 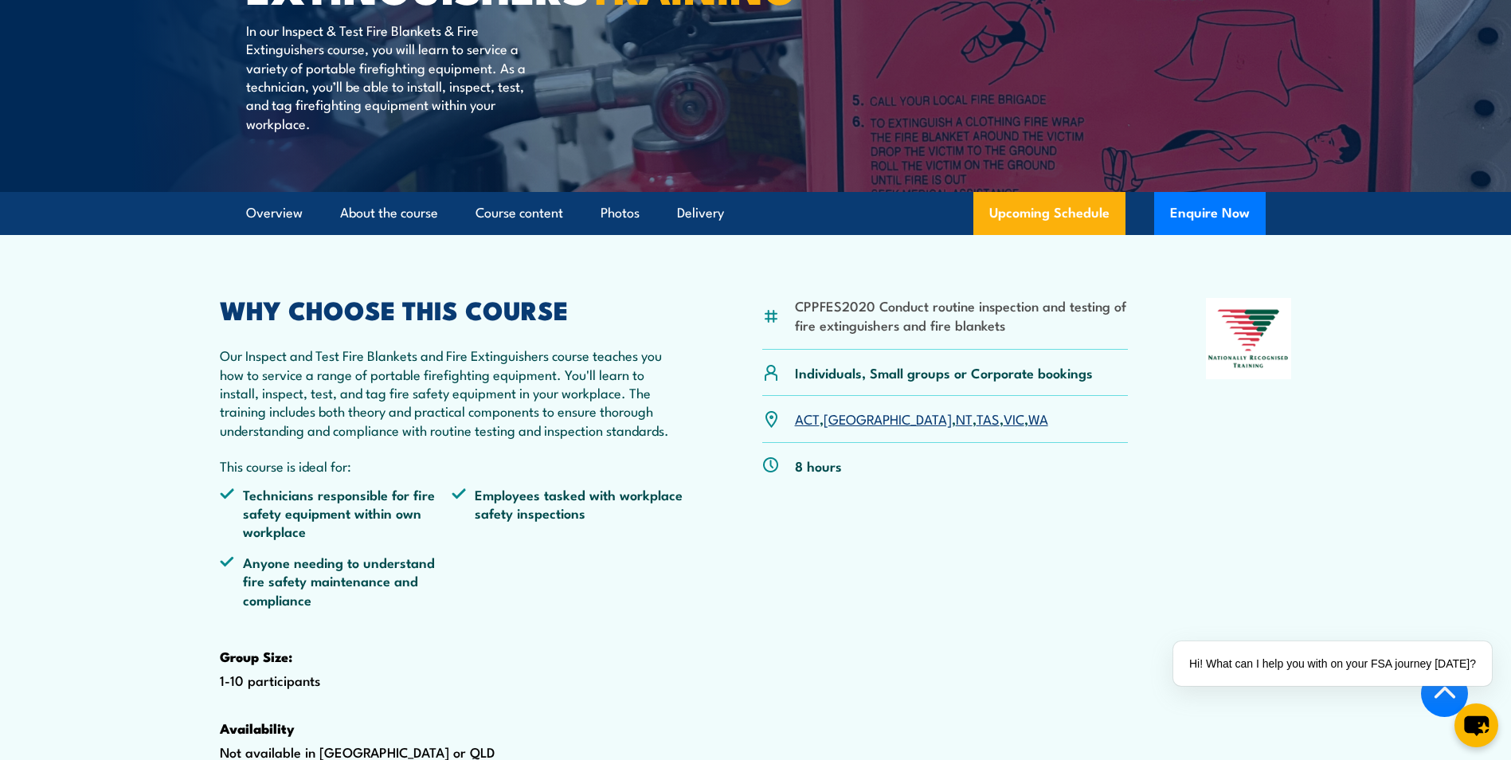 I want to click on li: CPPFES2020 Conduct routine inspection and testing of fire extinguishers and fire blankets, so click(x=962, y=315).